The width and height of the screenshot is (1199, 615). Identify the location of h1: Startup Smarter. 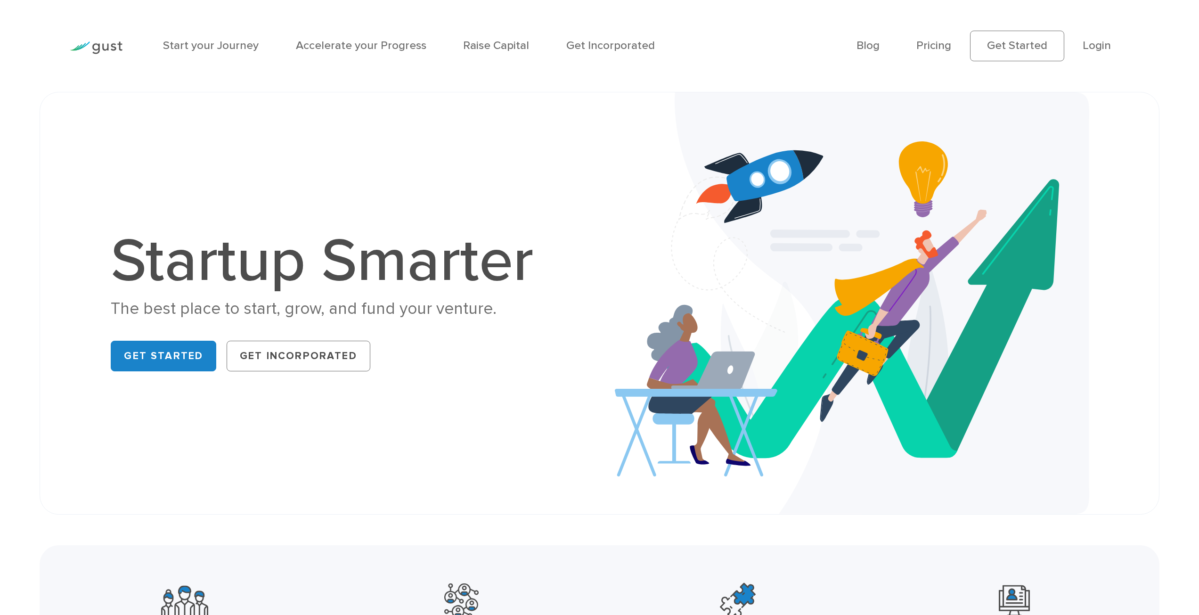
(331, 261).